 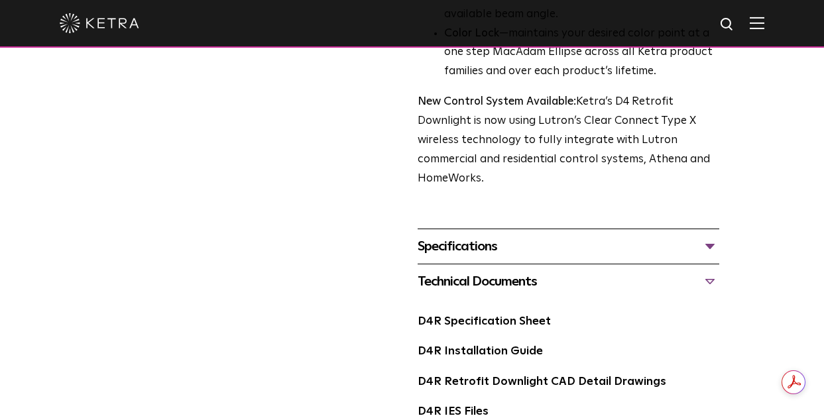 I want to click on img: search icon, so click(x=727, y=25).